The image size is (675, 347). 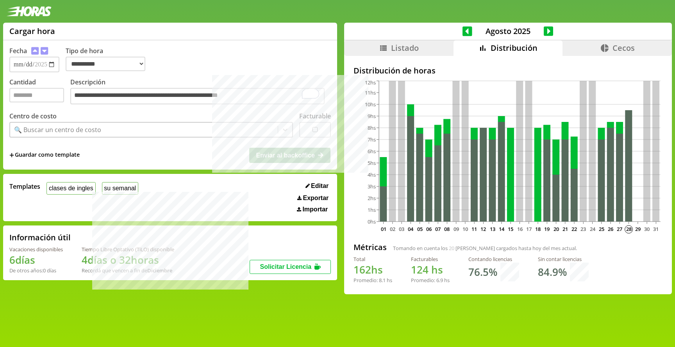 I want to click on text: 14, so click(x=502, y=229).